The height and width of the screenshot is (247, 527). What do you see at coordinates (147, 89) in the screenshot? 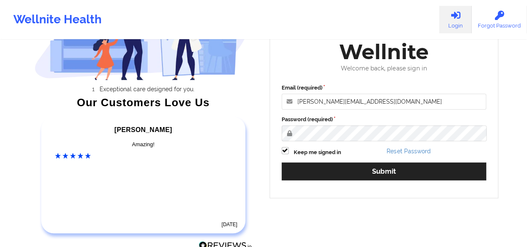
I see `li: Exceptional care designed for you.` at bounding box center [147, 89].